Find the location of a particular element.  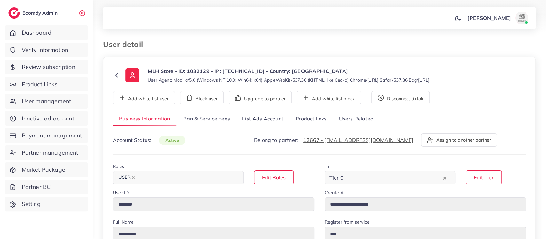

button: Upgrade to partner is located at coordinates (260, 98).